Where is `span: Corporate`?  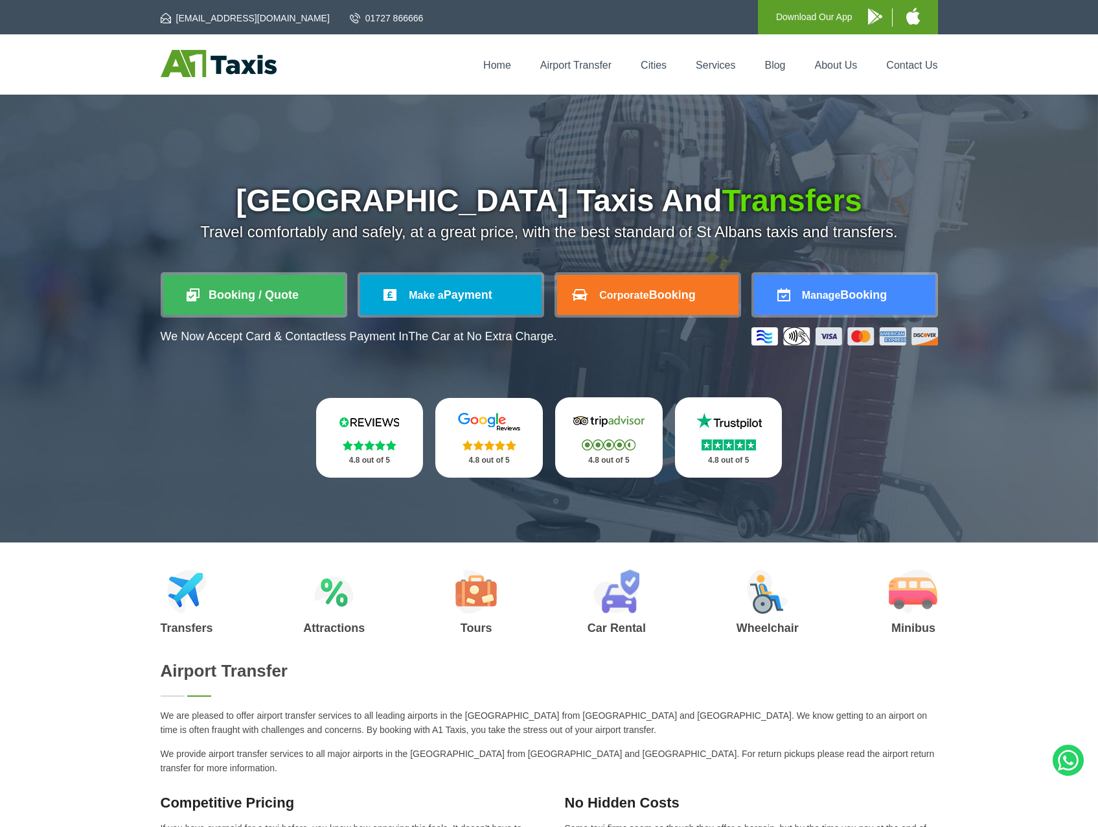 span: Corporate is located at coordinates (624, 295).